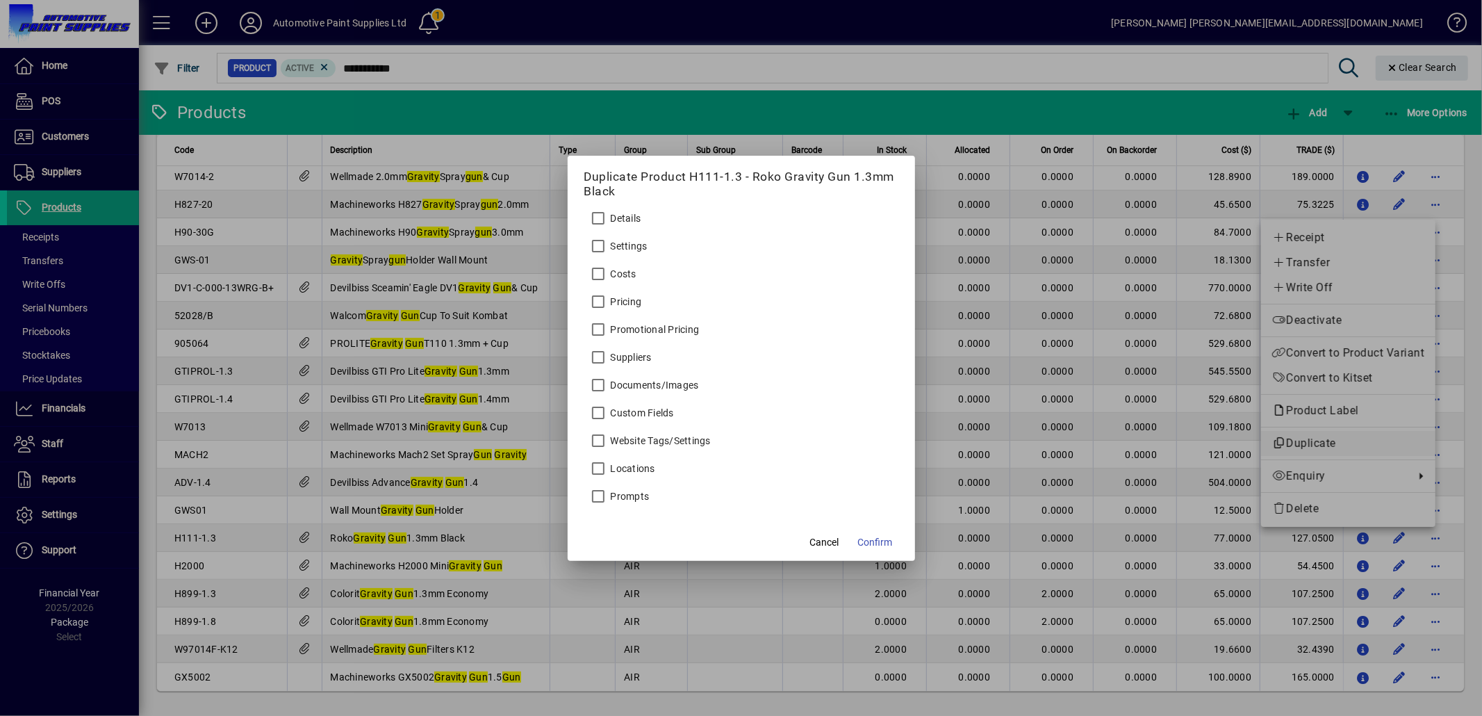 Image resolution: width=1482 pixels, height=716 pixels. What do you see at coordinates (625, 302) in the screenshot?
I see `label: Pricing` at bounding box center [625, 302].